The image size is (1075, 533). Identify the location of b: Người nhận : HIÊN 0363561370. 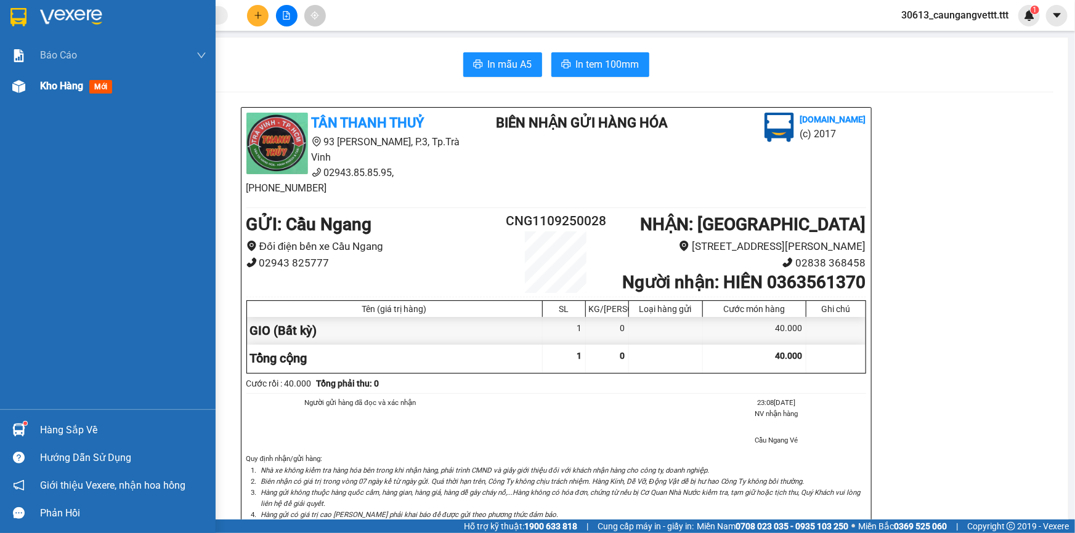
(744, 282).